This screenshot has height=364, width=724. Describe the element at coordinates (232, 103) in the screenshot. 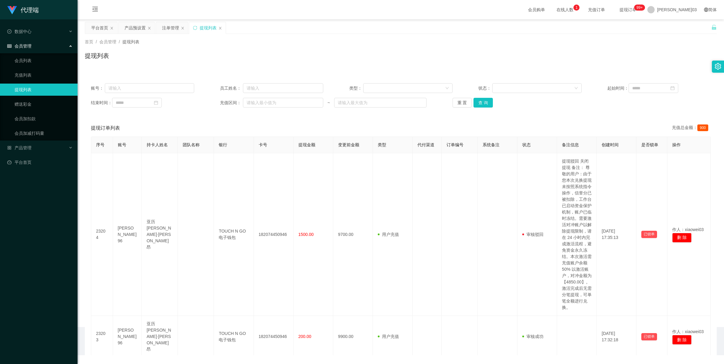

I see `span: 充值区间：` at that location.